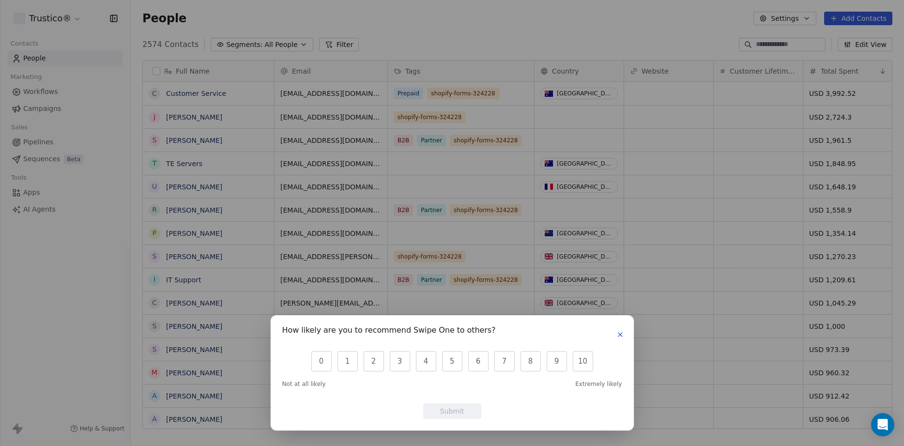 The image size is (904, 446). Describe the element at coordinates (531, 361) in the screenshot. I see `button: 8` at that location.